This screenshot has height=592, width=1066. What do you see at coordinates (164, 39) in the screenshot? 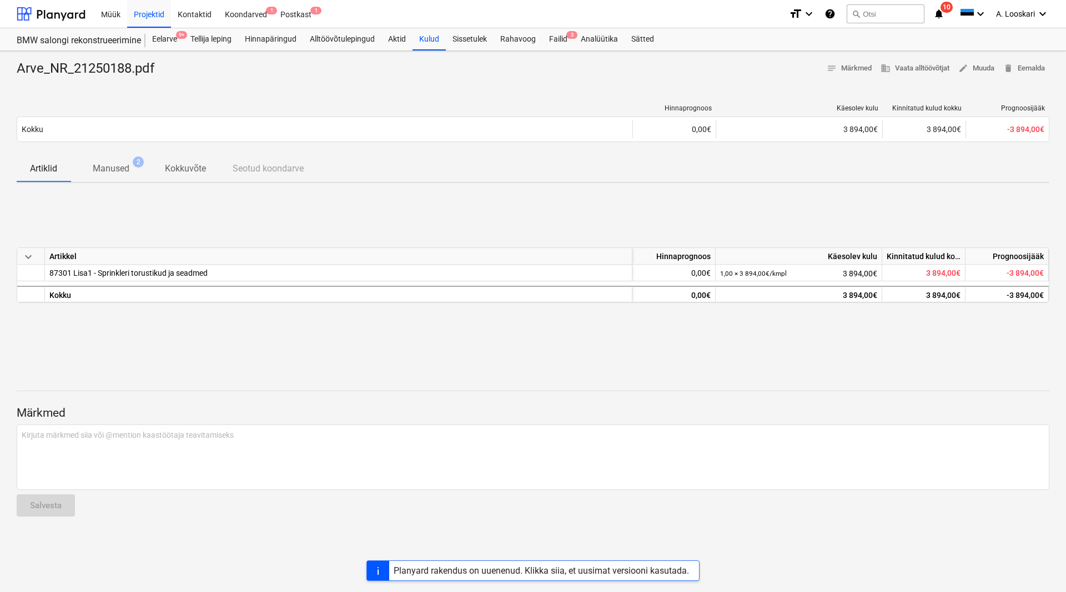
I see `a: Eelarve9+` at bounding box center [164, 39].